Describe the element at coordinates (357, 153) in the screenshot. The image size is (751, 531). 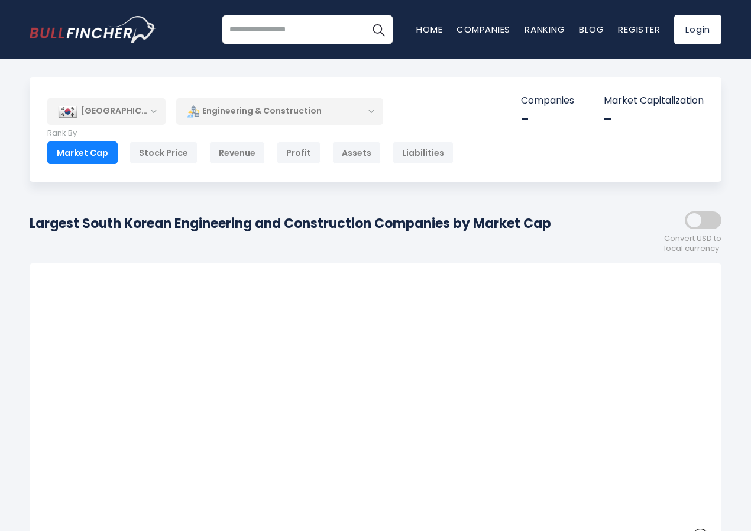
I see `div: Assets` at that location.